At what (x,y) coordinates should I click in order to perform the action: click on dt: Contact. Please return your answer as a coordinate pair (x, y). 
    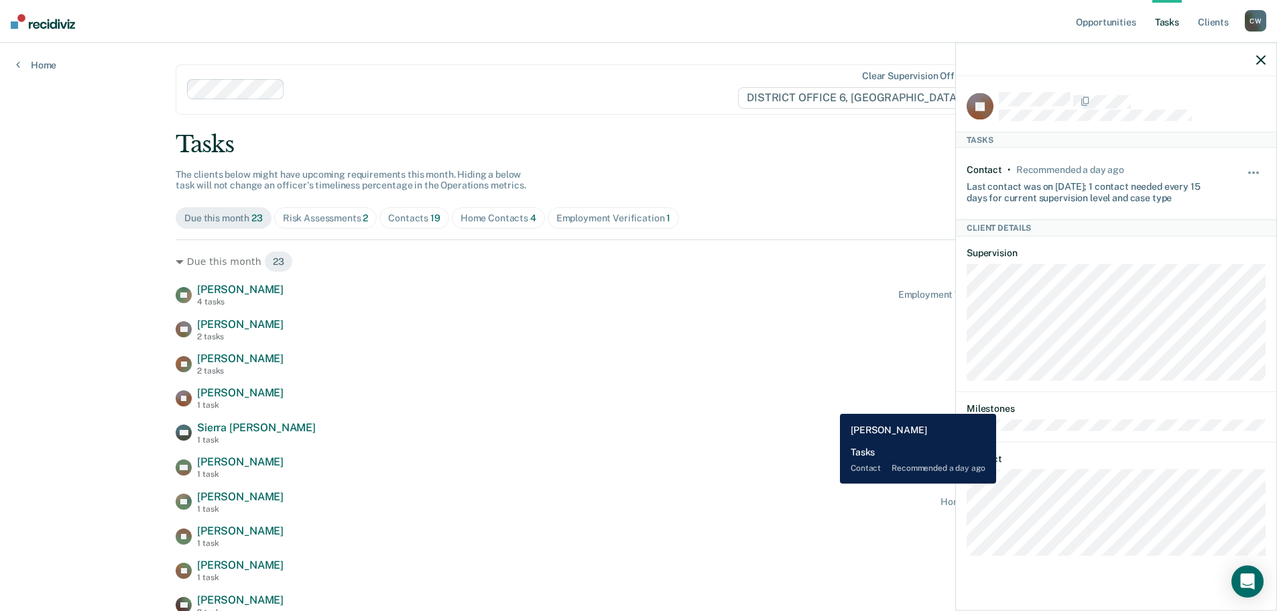
    Looking at the image, I should click on (1116, 458).